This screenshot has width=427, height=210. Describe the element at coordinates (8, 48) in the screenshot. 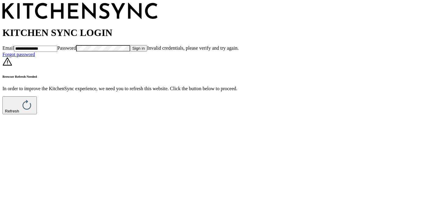

I see `span: Email` at that location.